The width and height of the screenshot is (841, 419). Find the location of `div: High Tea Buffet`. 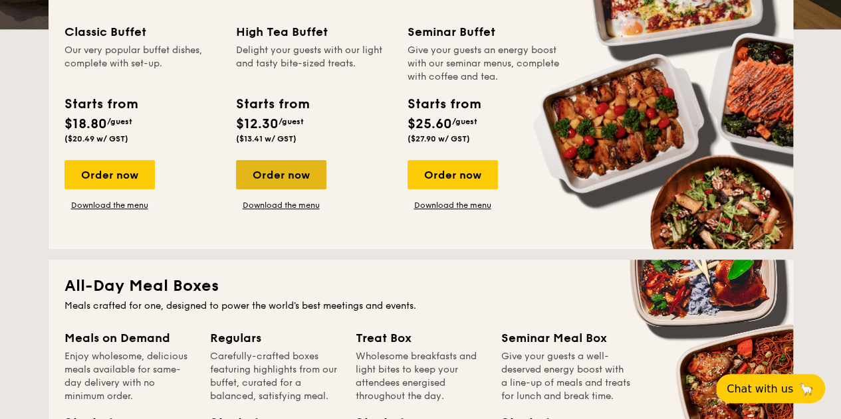

div: High Tea Buffet is located at coordinates (314, 32).